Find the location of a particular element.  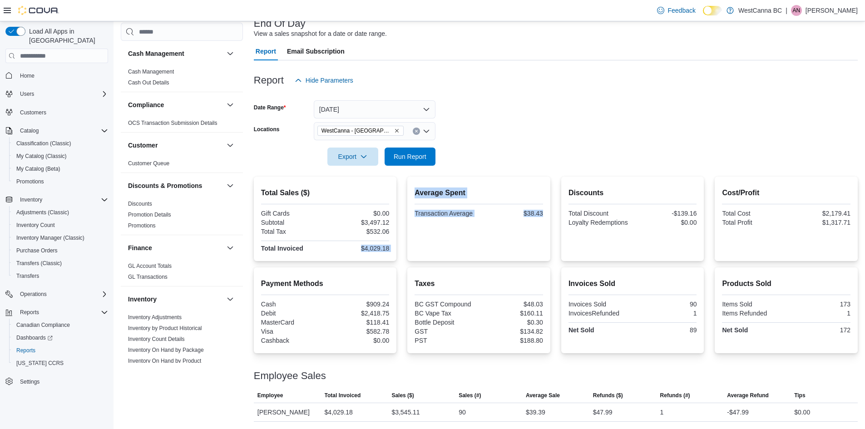

label: Date Range is located at coordinates (270, 108).